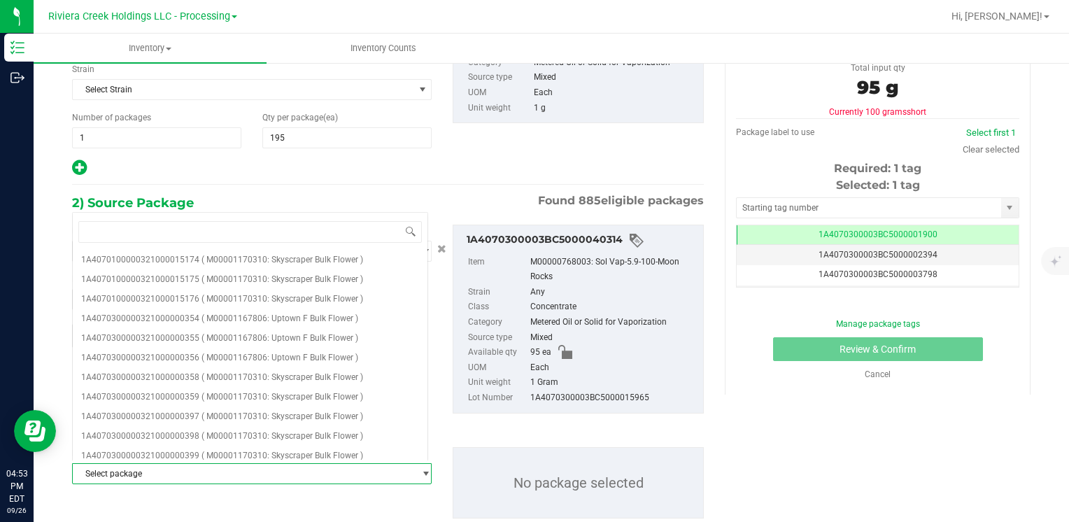 This screenshot has width=1069, height=522. I want to click on p: 04:53 PM EDT, so click(17, 486).